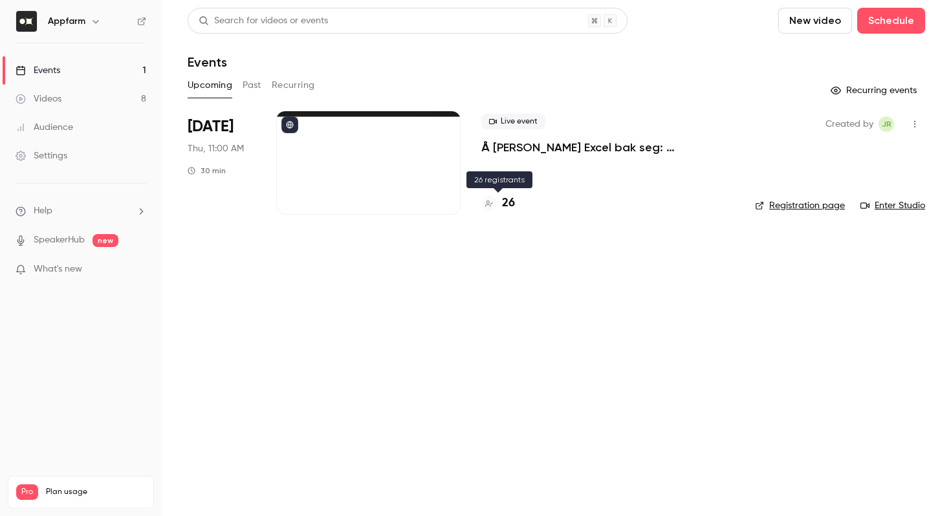 The width and height of the screenshot is (951, 516). I want to click on div: Sep 18 Thu, 11:00 AM (Europe/Oslo), so click(221, 163).